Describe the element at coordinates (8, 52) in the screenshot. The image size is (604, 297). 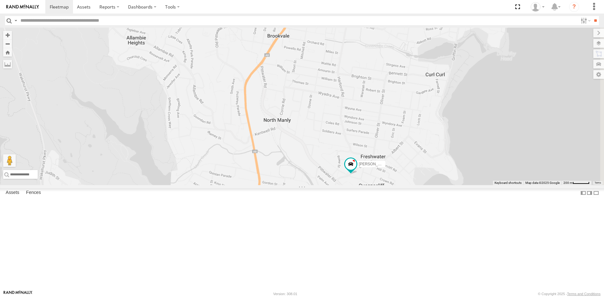
I see `button: Zoom Home` at that location.